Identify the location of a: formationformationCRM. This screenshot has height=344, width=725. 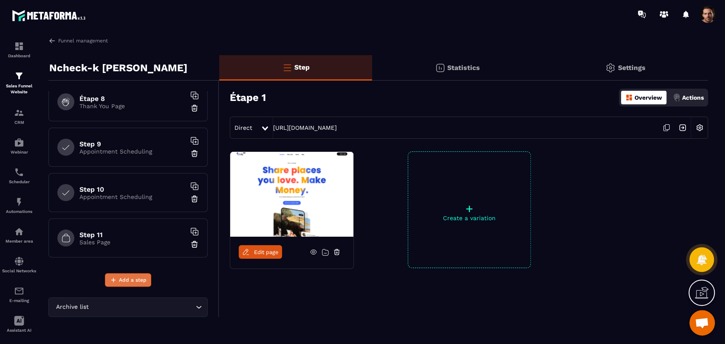
(19, 116).